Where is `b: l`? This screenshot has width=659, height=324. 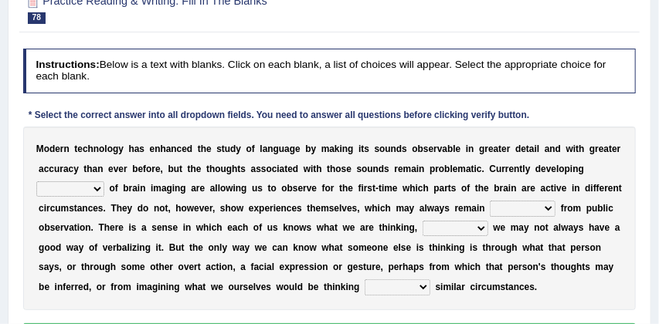 b: l is located at coordinates (538, 149).